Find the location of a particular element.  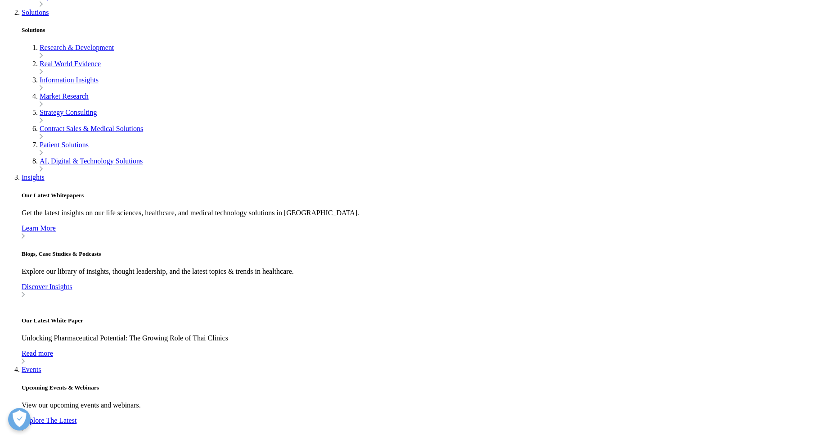

a: Patient Solutions is located at coordinates (64, 144).